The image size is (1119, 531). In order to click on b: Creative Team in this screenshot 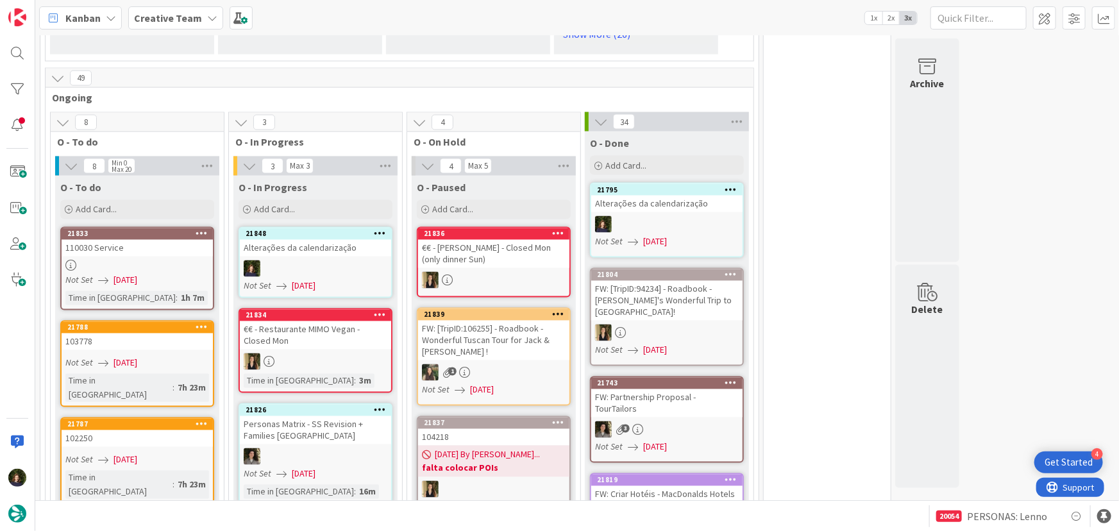, I will do `click(168, 18)`.